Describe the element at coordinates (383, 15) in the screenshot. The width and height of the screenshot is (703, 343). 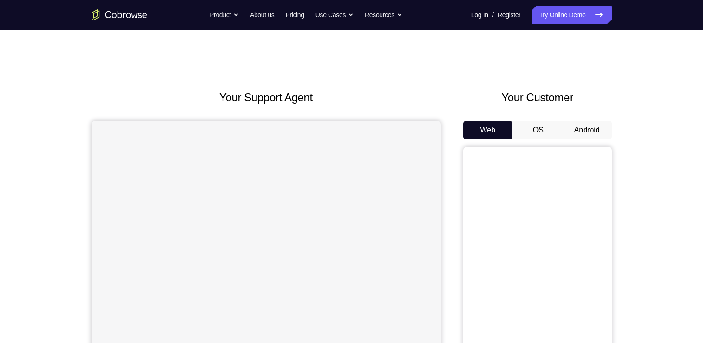
I see `button: Resources` at that location.